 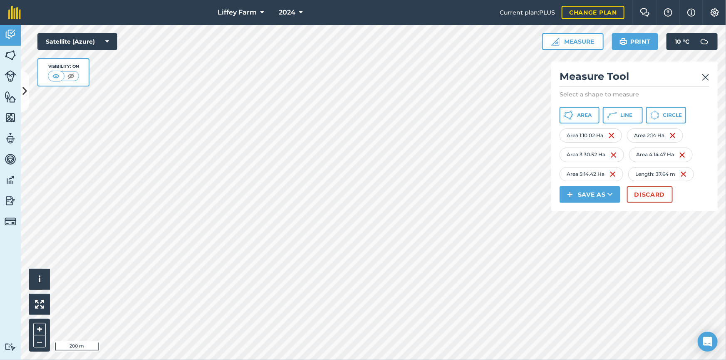 I want to click on p: Select a shape to measure, so click(x=634, y=94).